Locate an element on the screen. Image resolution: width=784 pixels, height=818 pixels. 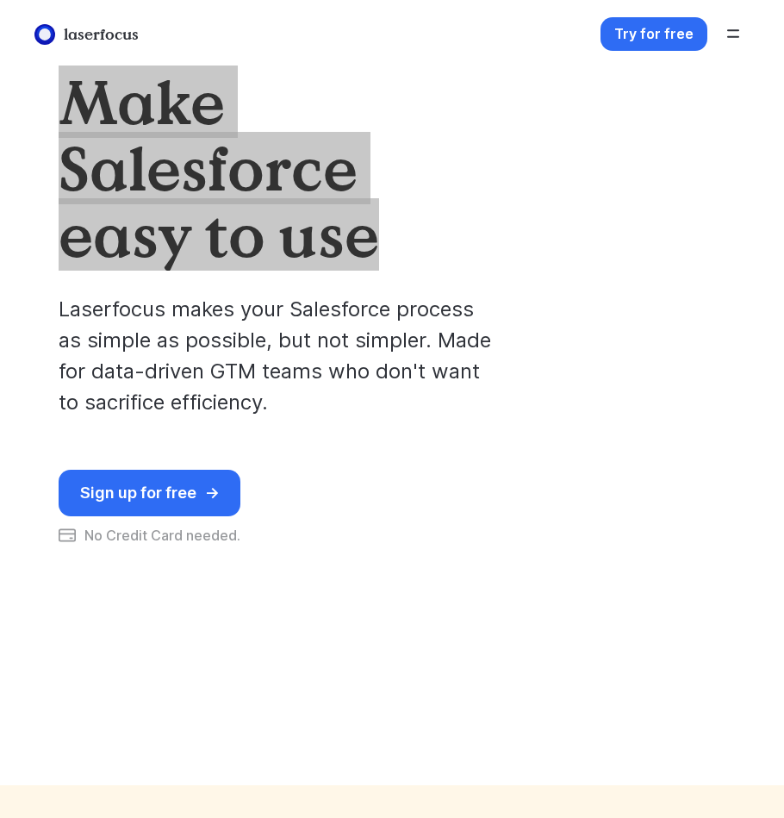
a: Try for free is located at coordinates (654, 34).